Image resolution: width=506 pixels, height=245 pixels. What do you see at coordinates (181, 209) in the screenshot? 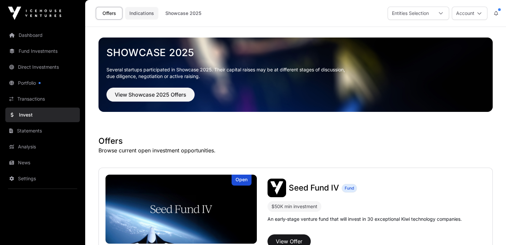
I see `a: Seed Fund IVOpen` at bounding box center [181, 209].